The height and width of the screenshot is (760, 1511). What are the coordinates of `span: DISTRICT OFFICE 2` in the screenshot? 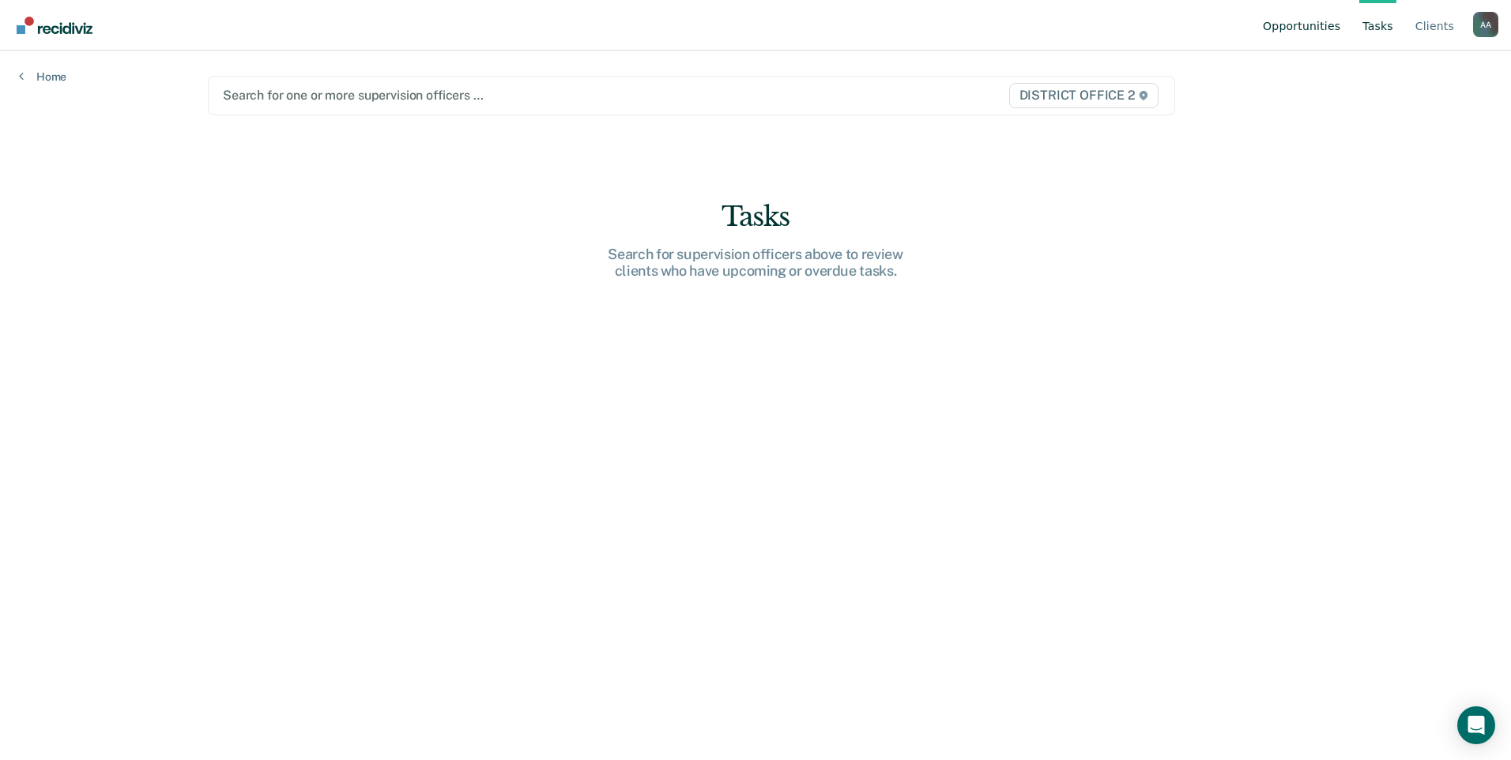 It's located at (1084, 96).